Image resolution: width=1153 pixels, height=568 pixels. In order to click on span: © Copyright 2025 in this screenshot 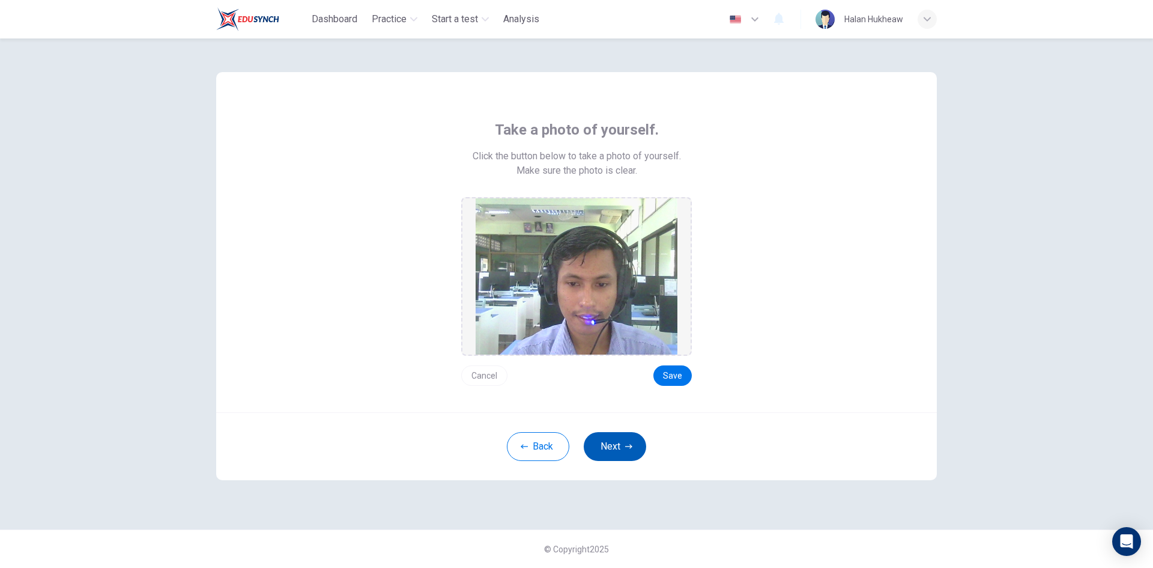, I will do `click(577, 549)`.